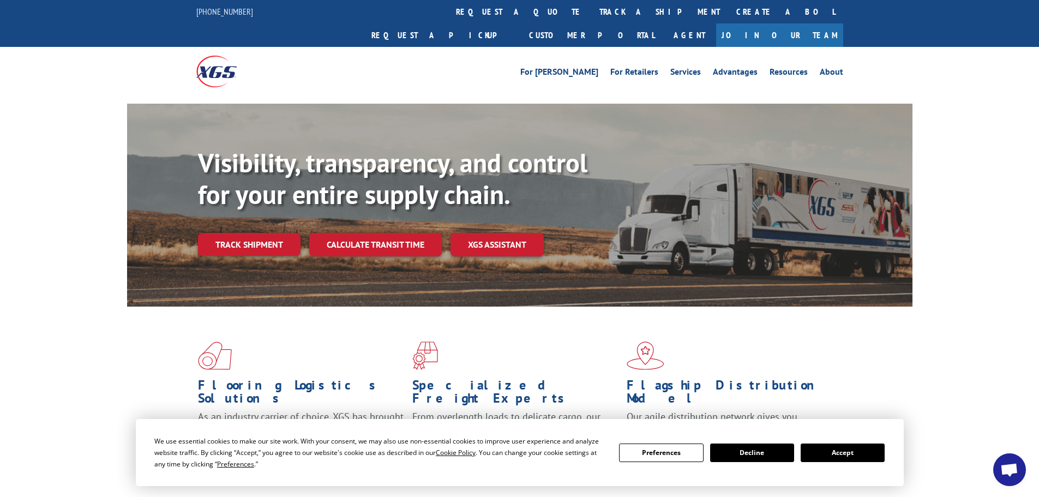  Describe the element at coordinates (752, 453) in the screenshot. I see `button: Decline` at that location.